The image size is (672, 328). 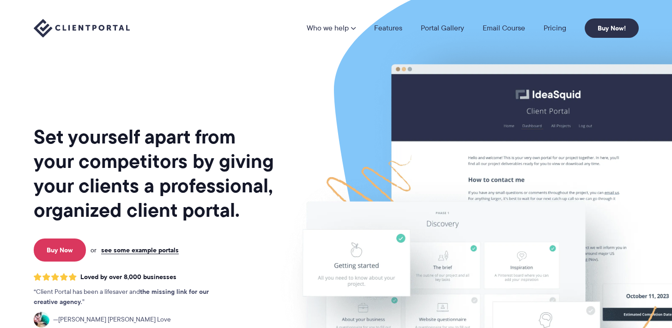 I want to click on a: Buy Now!, so click(x=611, y=28).